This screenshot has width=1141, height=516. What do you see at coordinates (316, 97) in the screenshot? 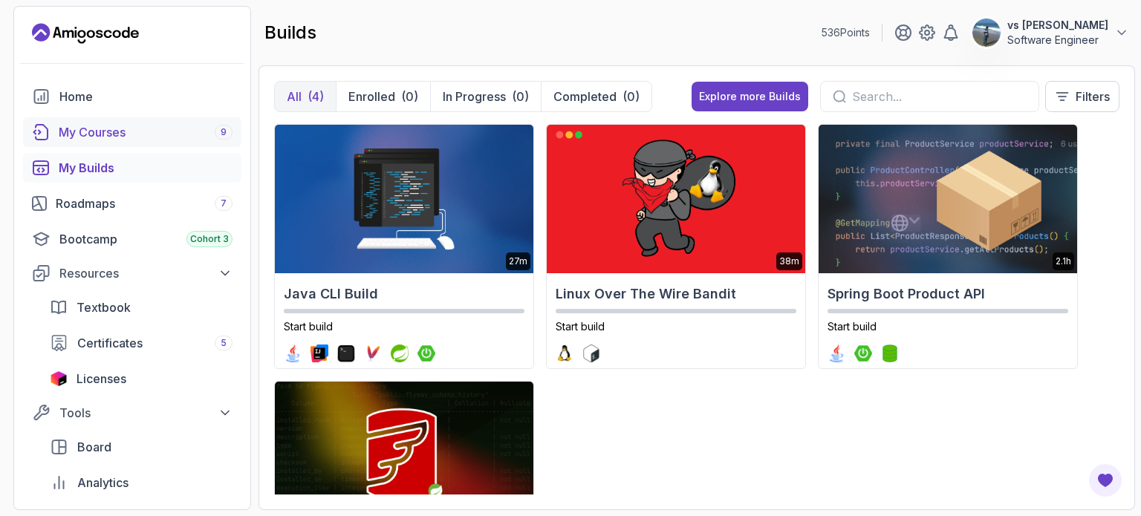
I see `div: (4)` at bounding box center [316, 97].